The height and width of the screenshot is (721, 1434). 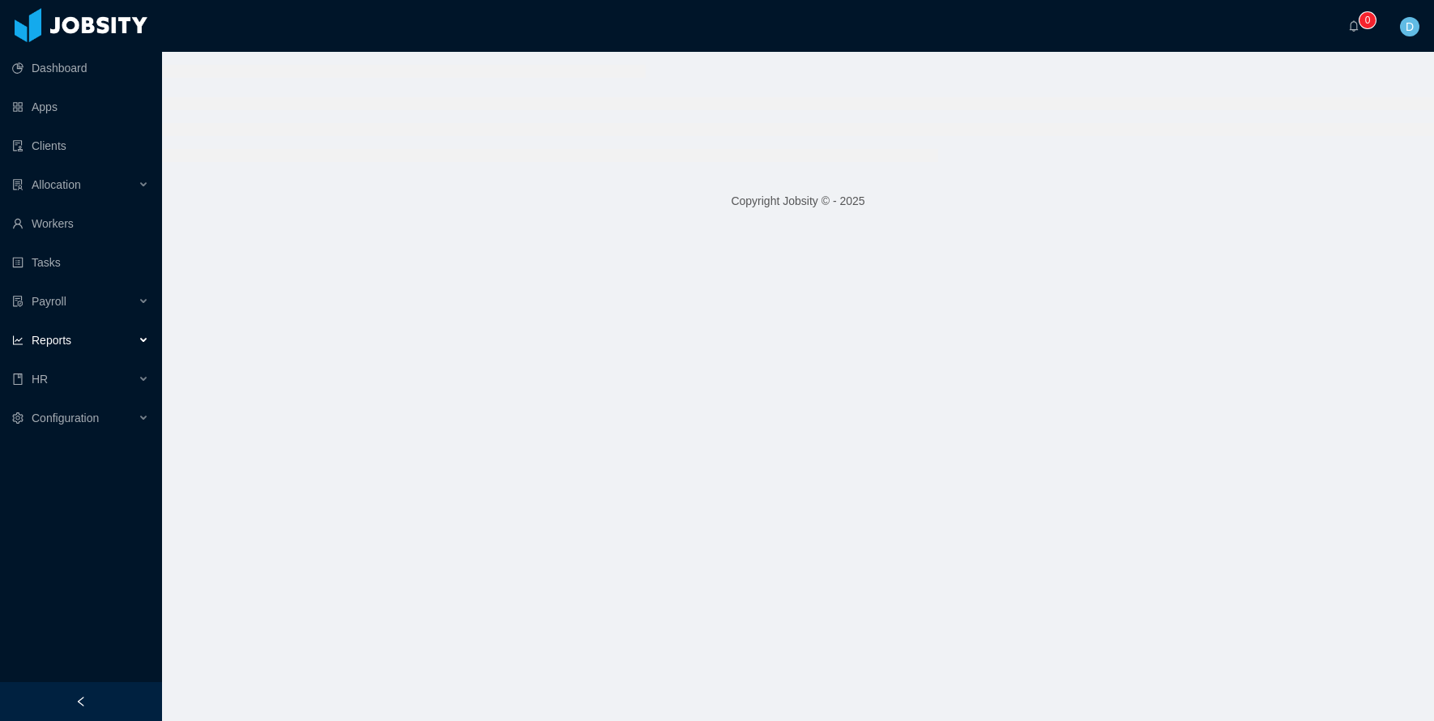 I want to click on span: HR, so click(x=40, y=379).